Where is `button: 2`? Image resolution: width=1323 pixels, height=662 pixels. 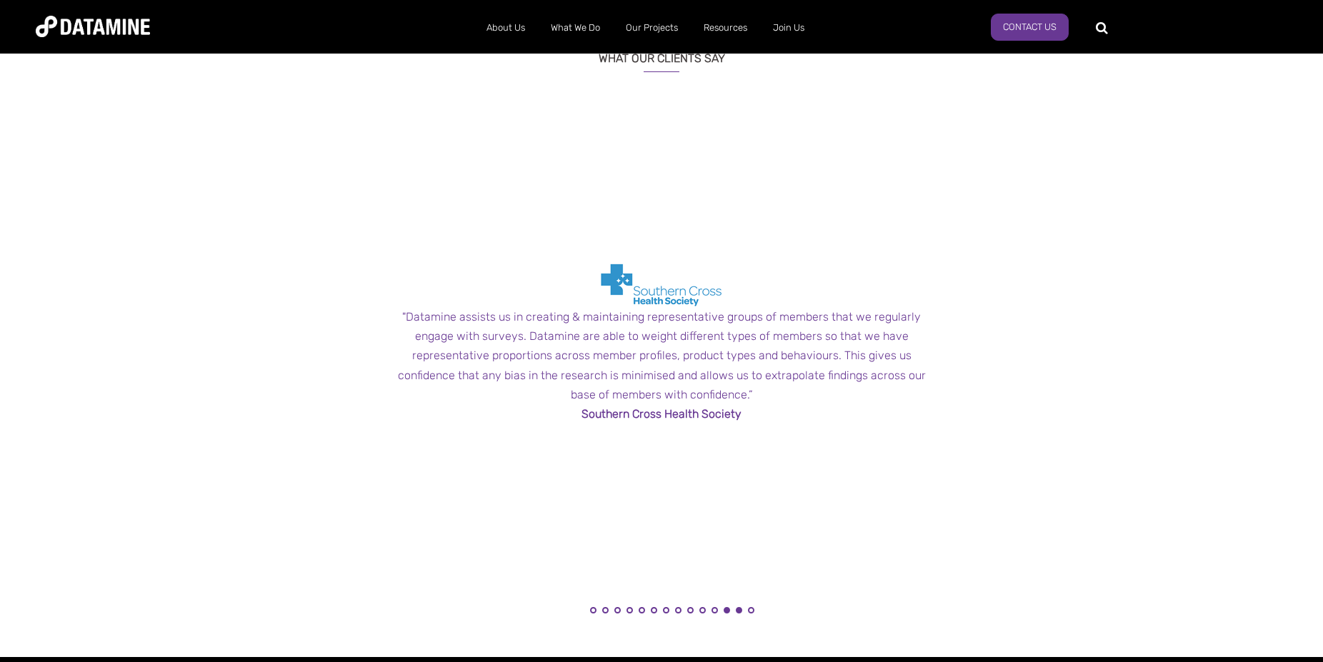
button: 2 is located at coordinates (605, 610).